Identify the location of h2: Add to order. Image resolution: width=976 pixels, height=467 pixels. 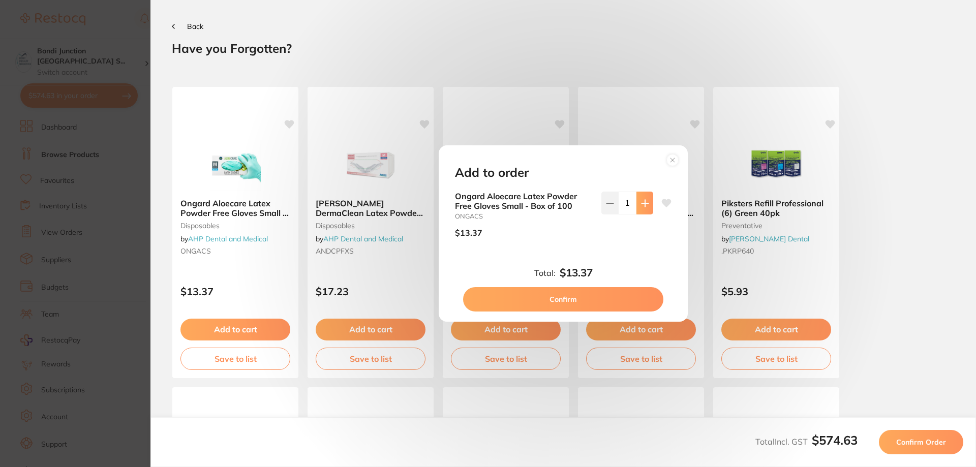
(491, 173).